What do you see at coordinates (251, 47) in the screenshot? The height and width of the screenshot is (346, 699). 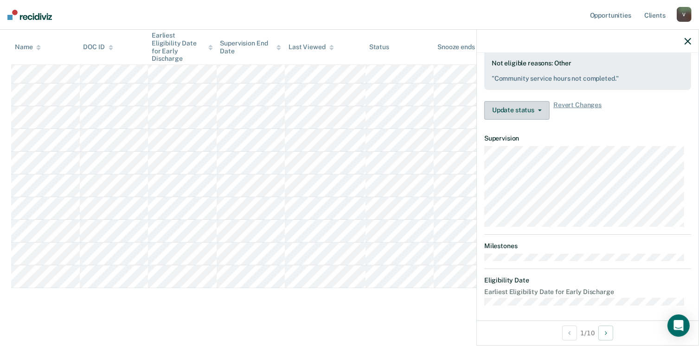 I see `div: Supervision End Date` at bounding box center [251, 47].